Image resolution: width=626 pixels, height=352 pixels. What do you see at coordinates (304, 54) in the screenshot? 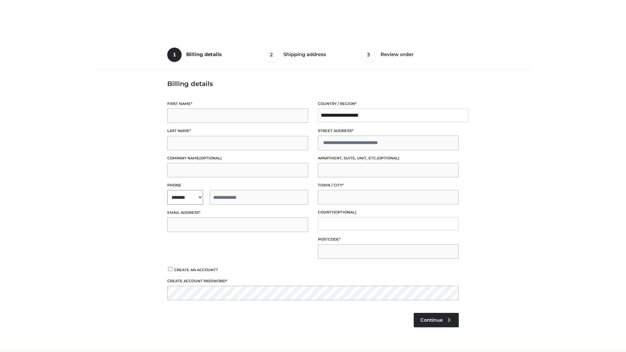
I see `span: Shipping address` at bounding box center [304, 54].